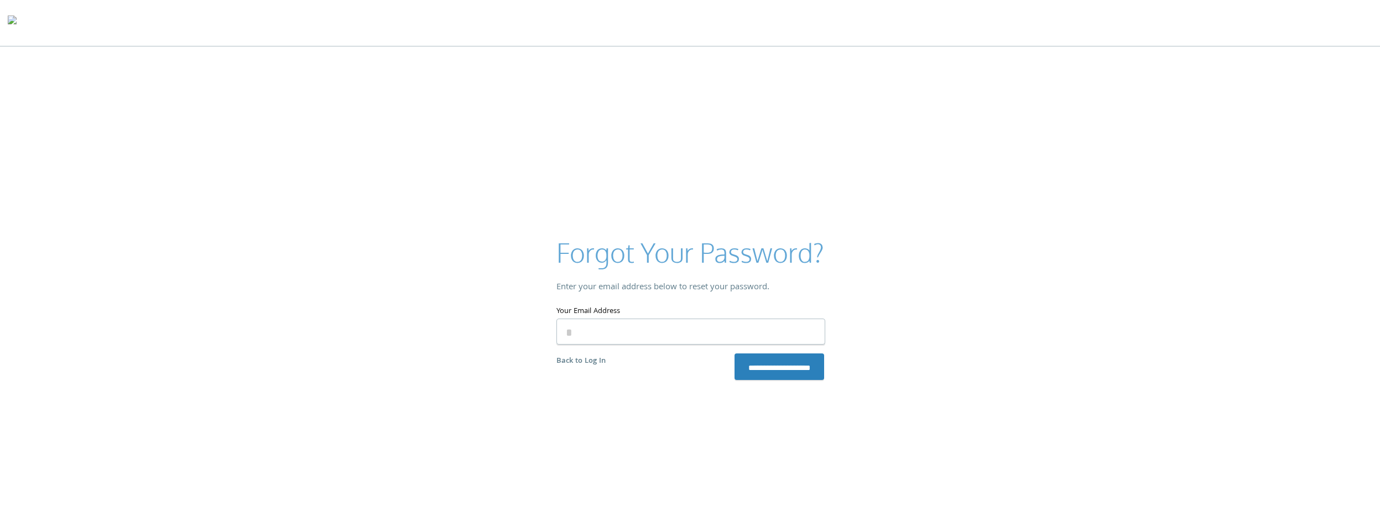 The width and height of the screenshot is (1380, 521). What do you see at coordinates (690, 311) in the screenshot?
I see `label: Your Email Address` at bounding box center [690, 311].